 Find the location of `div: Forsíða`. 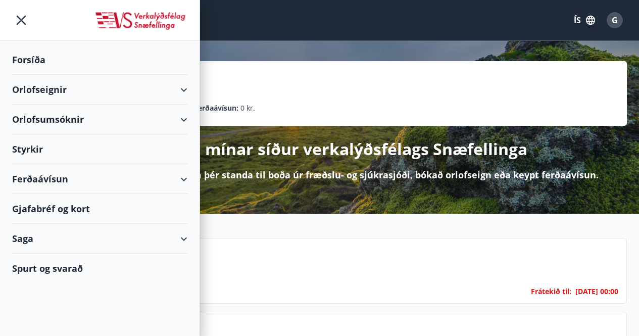

div: Forsíða is located at coordinates (100, 60).